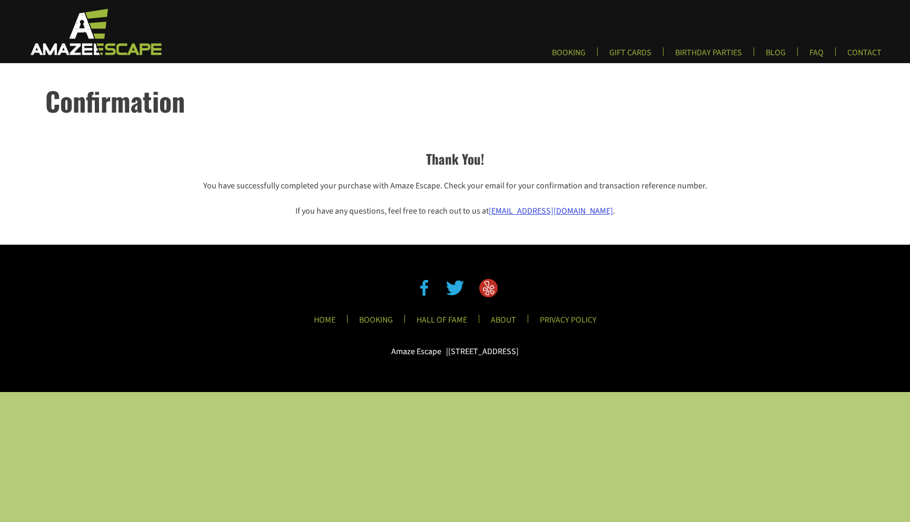 Image resolution: width=910 pixels, height=522 pixels. Describe the element at coordinates (454, 159) in the screenshot. I see `h2: Thank You!` at that location.